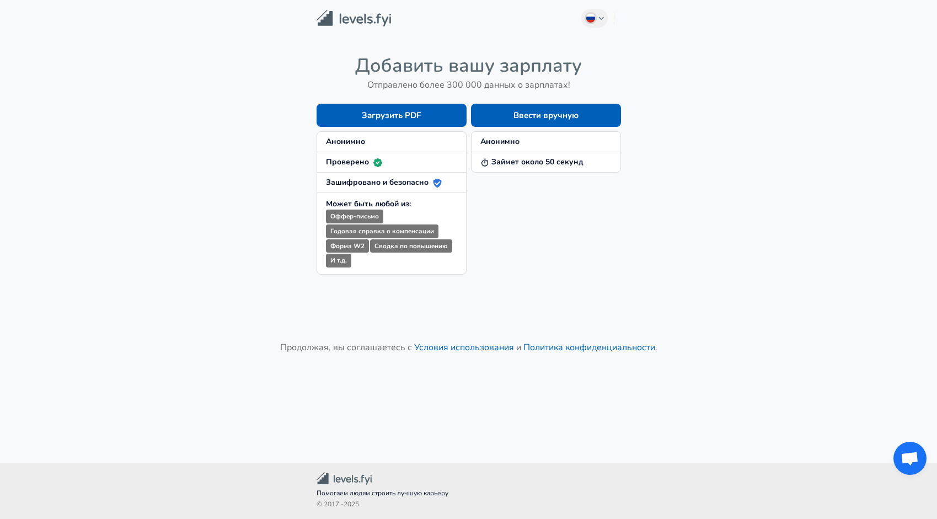  Describe the element at coordinates (595, 18) in the screenshot. I see `button: Russian` at that location.